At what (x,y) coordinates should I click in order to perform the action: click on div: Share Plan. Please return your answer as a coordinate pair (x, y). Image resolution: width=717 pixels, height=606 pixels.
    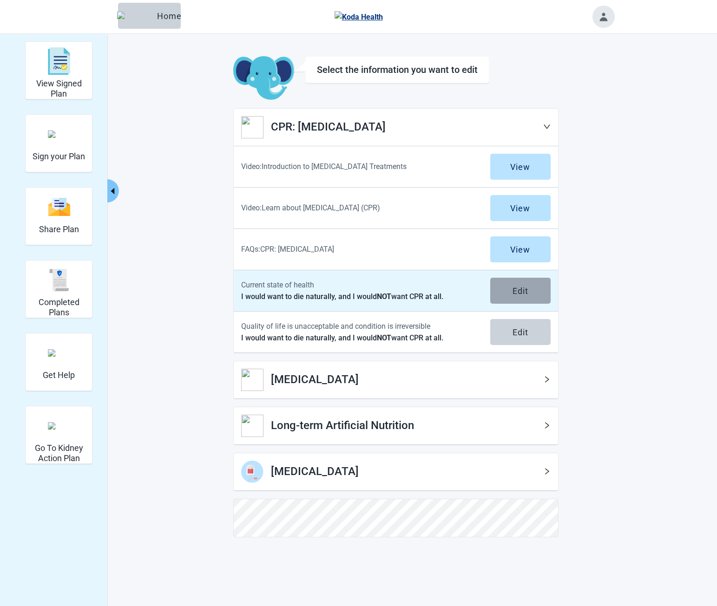
    Looking at the image, I should click on (59, 216).